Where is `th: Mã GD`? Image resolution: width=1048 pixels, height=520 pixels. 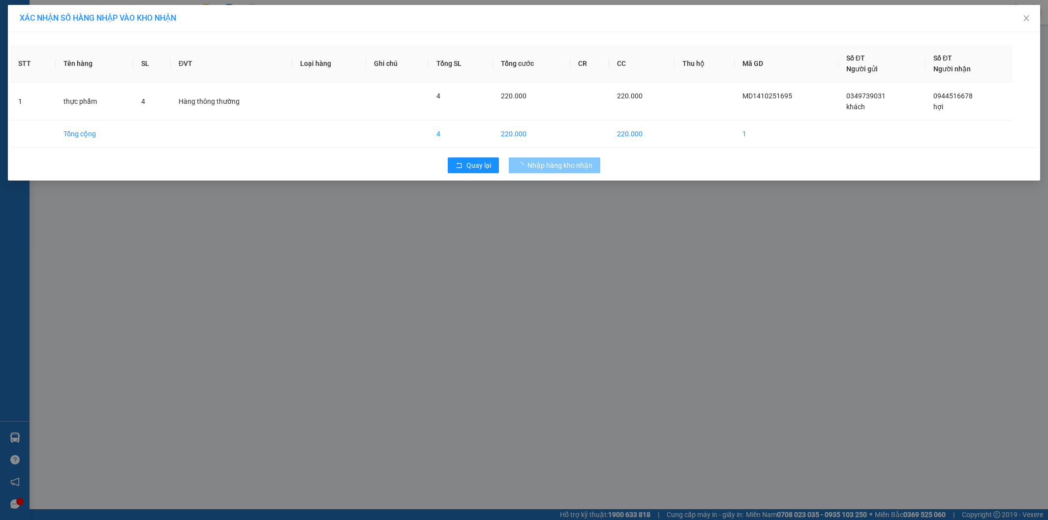
th: Mã GD is located at coordinates (786, 63).